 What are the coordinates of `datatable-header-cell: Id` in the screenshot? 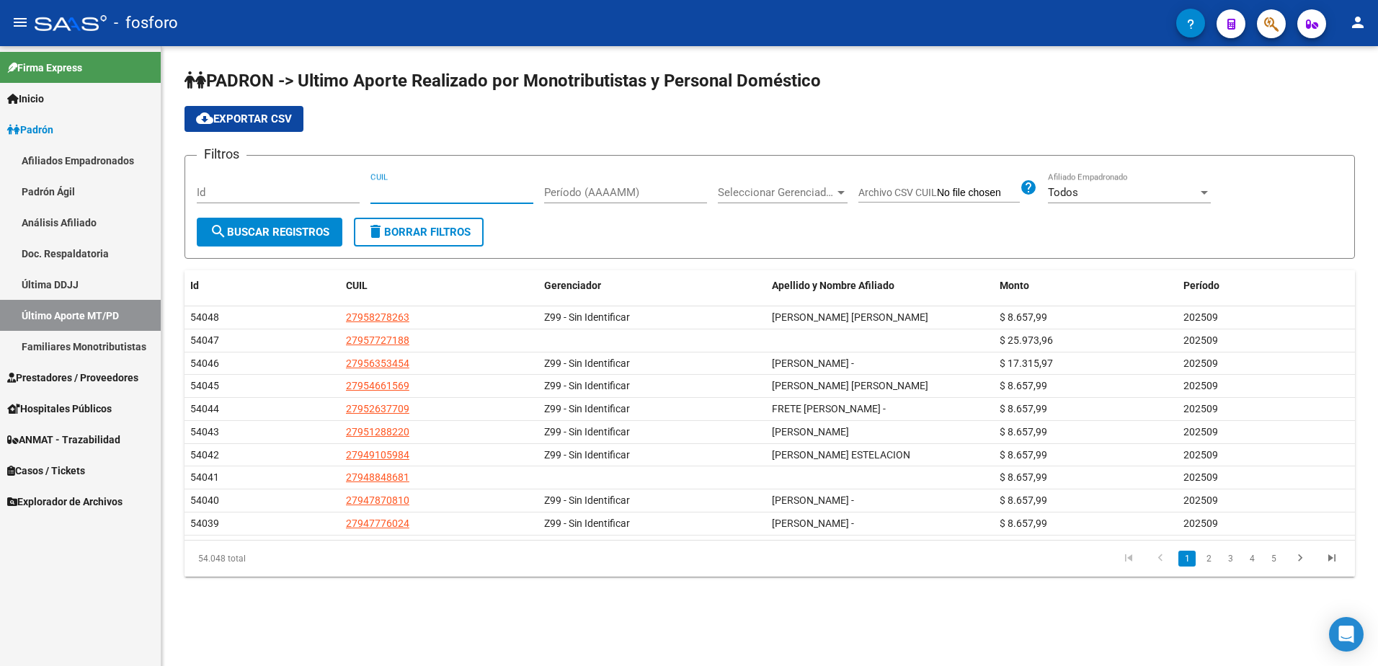 It's located at (262, 285).